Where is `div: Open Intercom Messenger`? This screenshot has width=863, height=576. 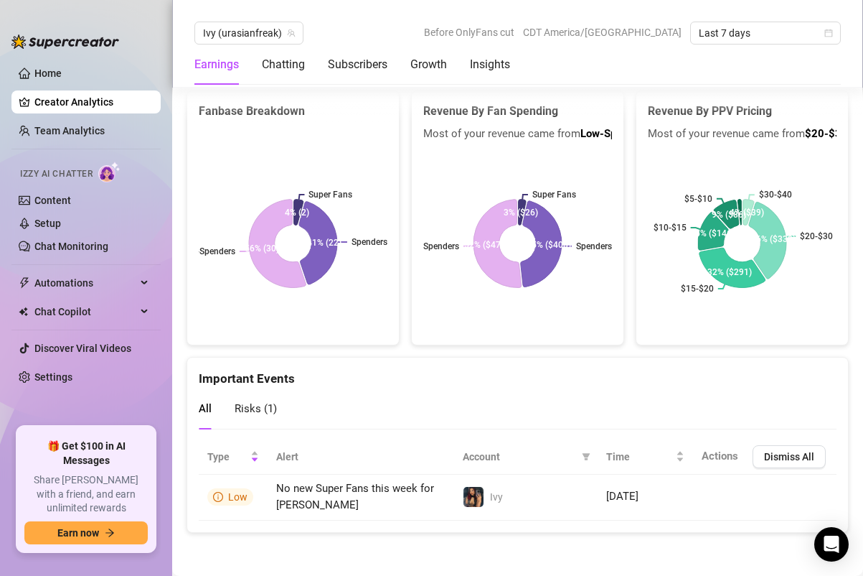 div: Open Intercom Messenger is located at coordinates (832, 544).